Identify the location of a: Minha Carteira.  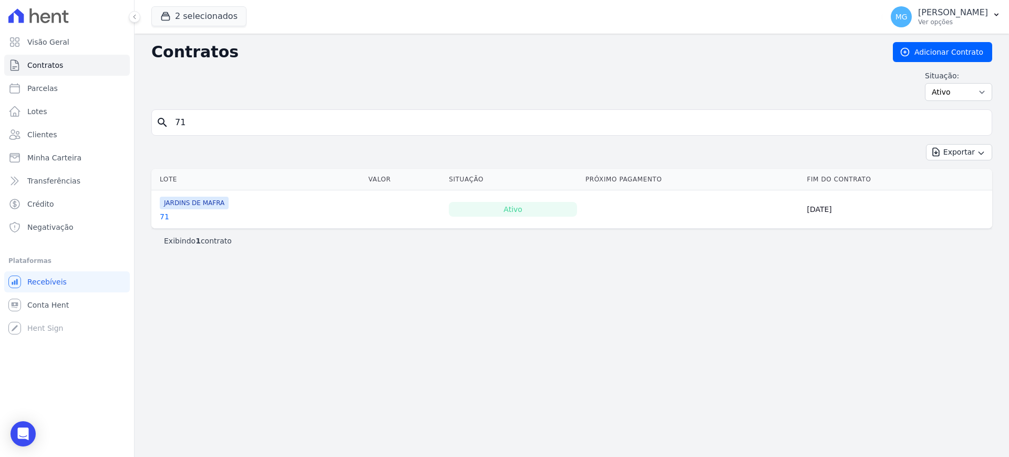
(67, 158).